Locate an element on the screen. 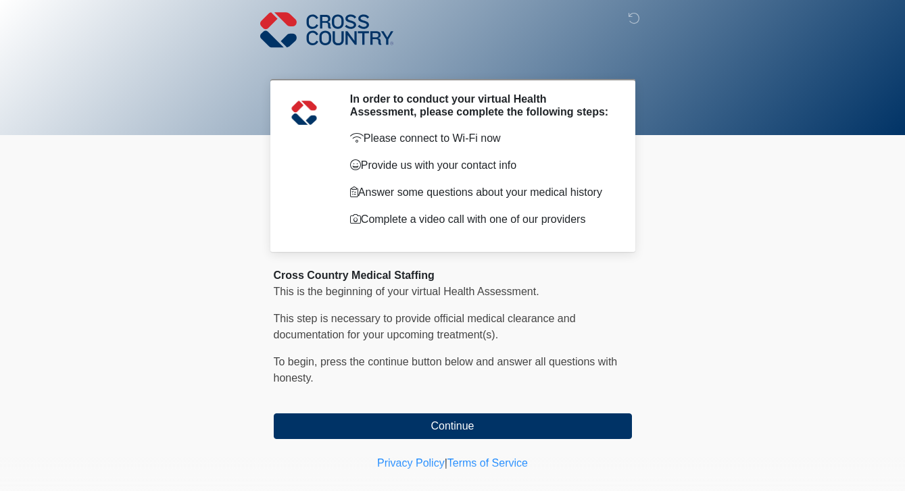  button: Continue is located at coordinates (453, 426).